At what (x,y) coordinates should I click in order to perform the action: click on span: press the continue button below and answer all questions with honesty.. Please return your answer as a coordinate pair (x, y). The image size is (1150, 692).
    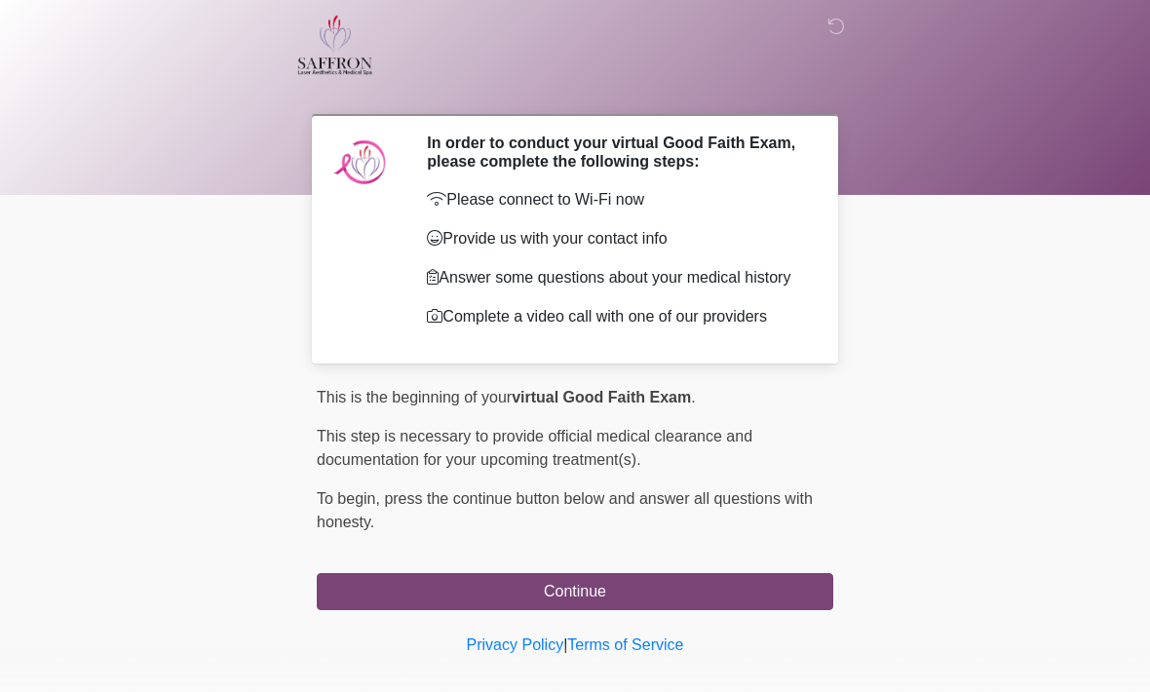
    Looking at the image, I should click on (564, 510).